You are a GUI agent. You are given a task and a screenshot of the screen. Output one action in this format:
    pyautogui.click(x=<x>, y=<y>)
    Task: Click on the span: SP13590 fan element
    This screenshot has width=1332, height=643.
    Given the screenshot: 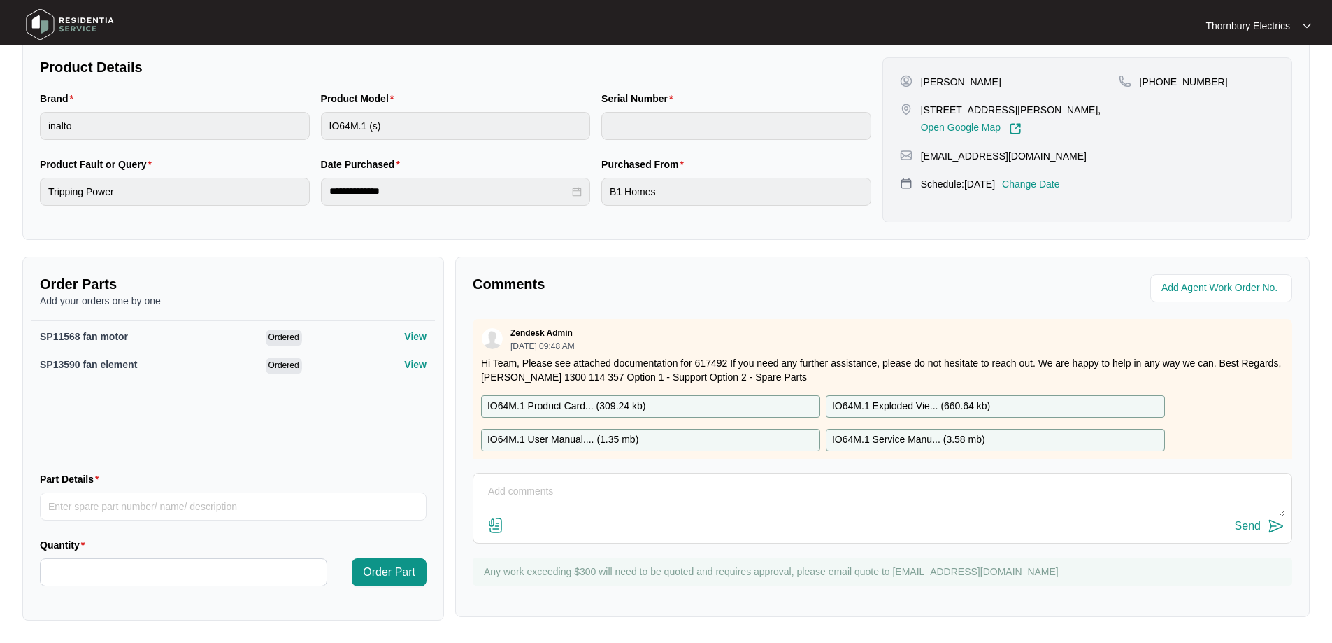 What is the action you would take?
    pyautogui.click(x=88, y=364)
    